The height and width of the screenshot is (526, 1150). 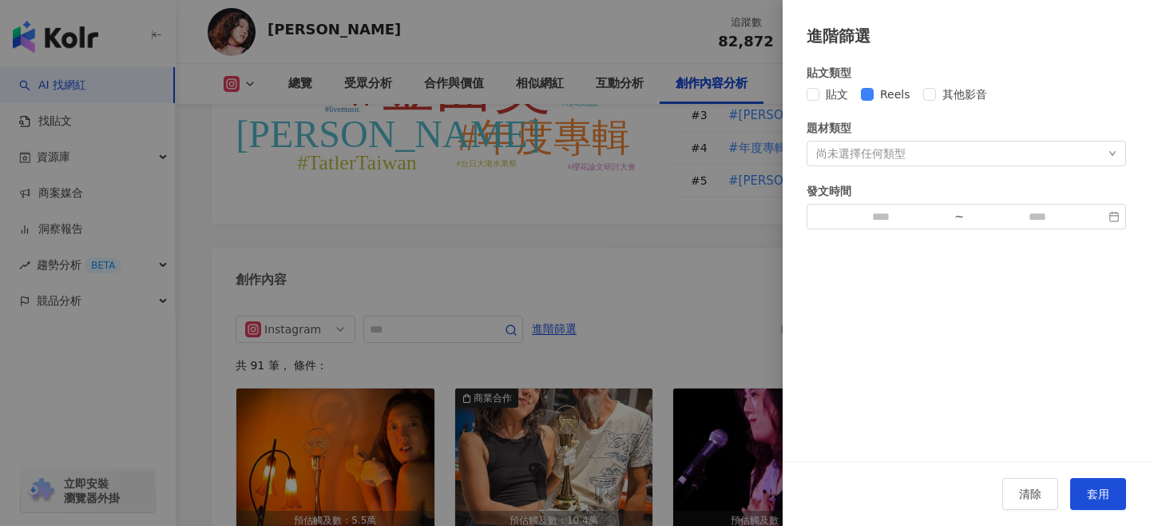 What do you see at coordinates (1098, 494) in the screenshot?
I see `button: 套用` at bounding box center [1098, 494].